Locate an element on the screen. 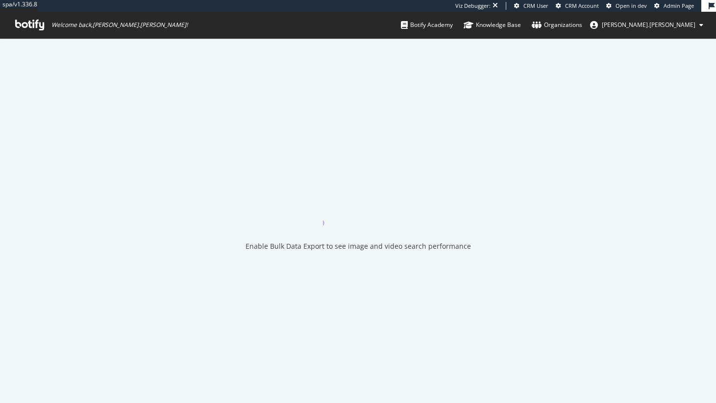  a: Open in dev is located at coordinates (626, 6).